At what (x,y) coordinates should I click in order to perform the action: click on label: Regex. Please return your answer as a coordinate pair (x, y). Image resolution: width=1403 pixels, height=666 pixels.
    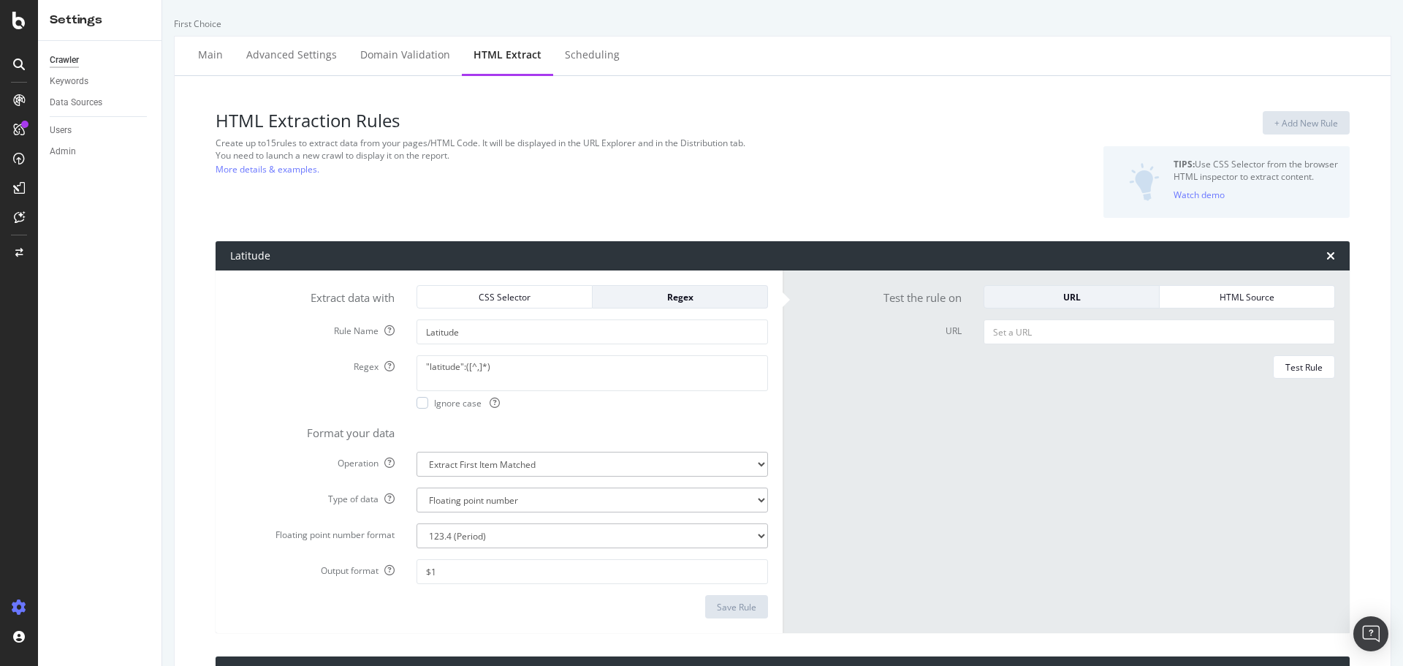
    Looking at the image, I should click on (312, 364).